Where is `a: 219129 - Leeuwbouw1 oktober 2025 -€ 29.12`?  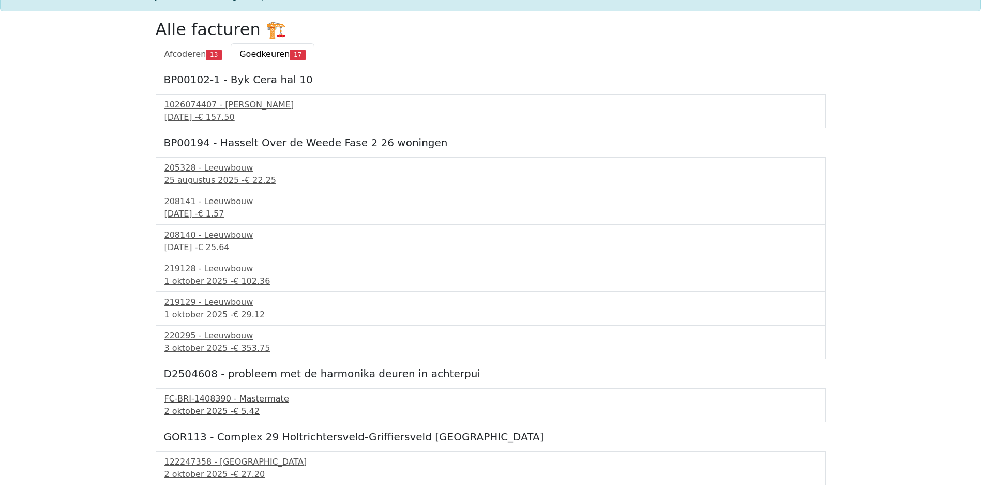 a: 219129 - Leeuwbouw1 oktober 2025 -€ 29.12 is located at coordinates (491, 309).